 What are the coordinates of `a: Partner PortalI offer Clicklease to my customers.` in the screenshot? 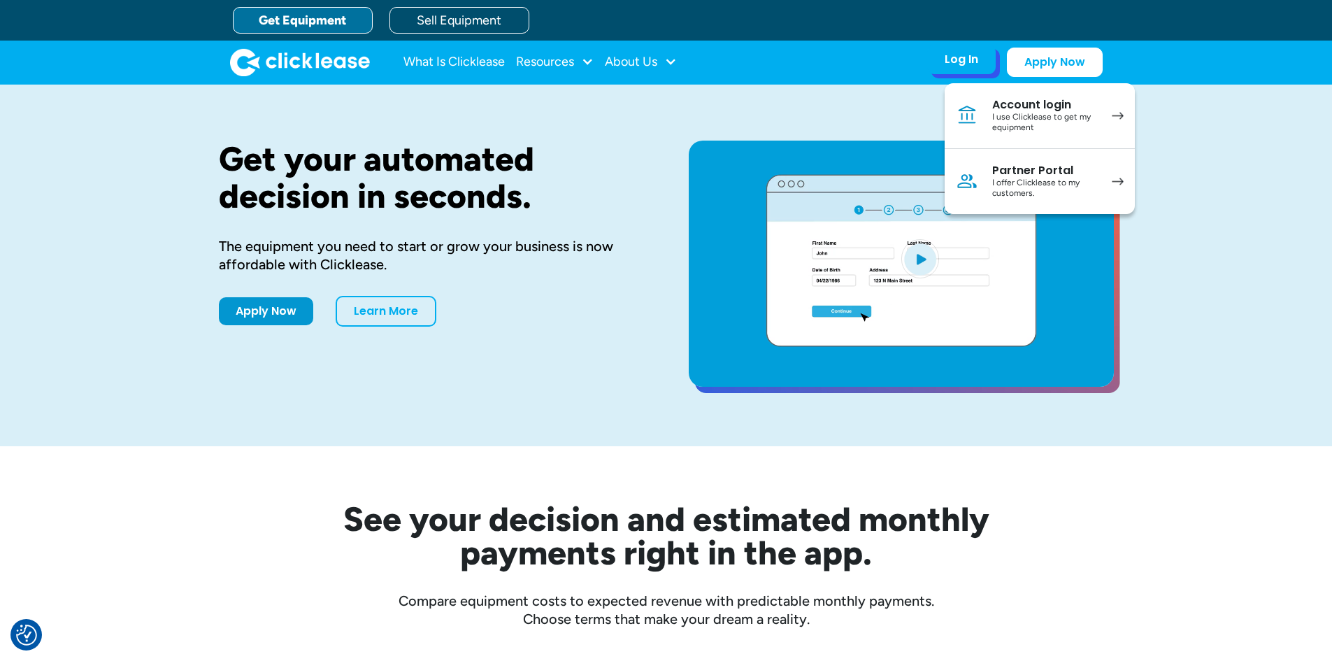 It's located at (1040, 181).